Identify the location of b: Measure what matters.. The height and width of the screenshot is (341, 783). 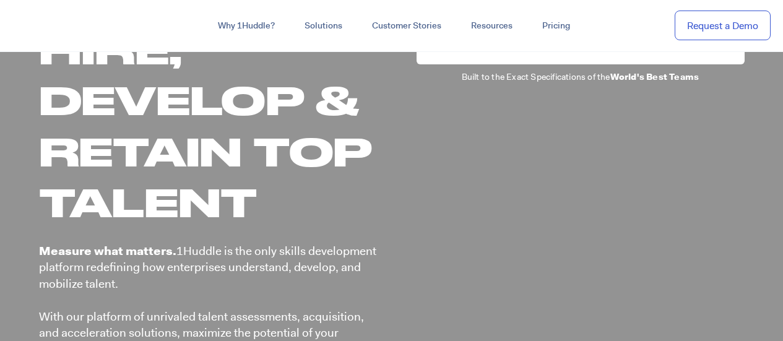
(108, 251).